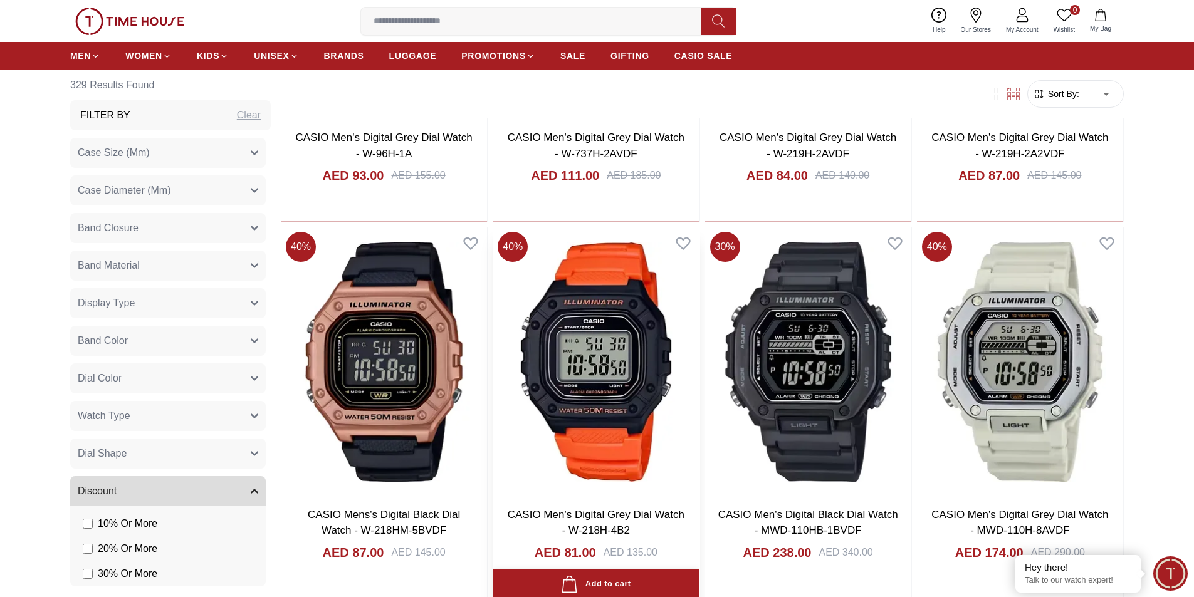  Describe the element at coordinates (168, 378) in the screenshot. I see `button: Dial Color` at that location.